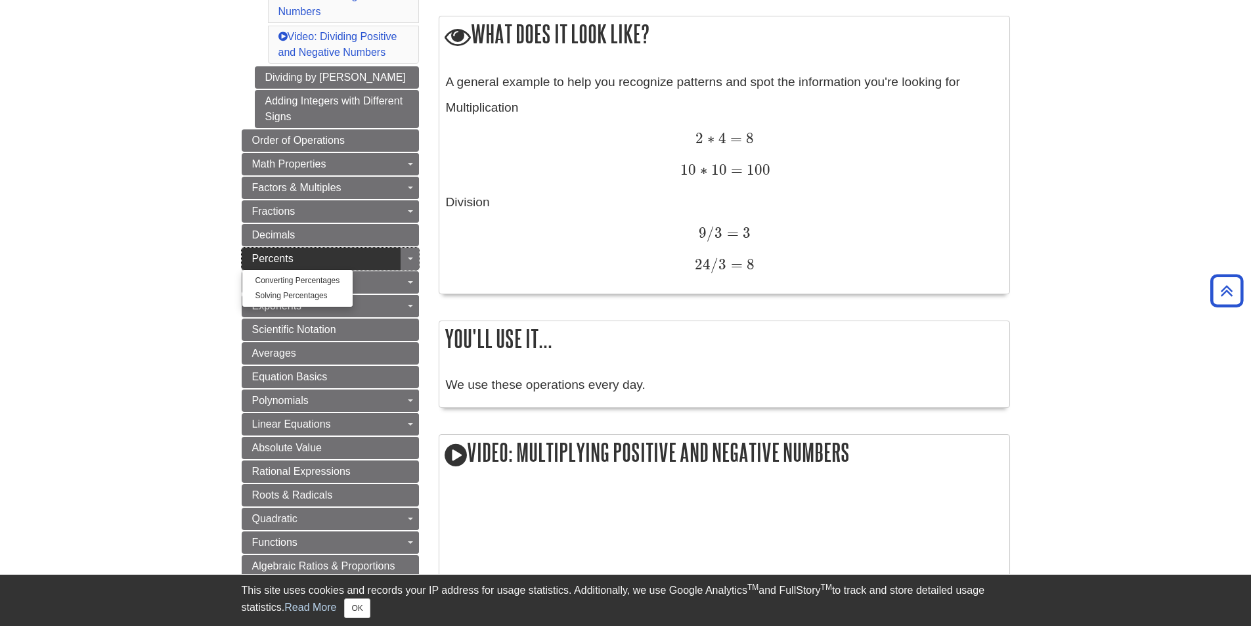 Image resolution: width=1251 pixels, height=626 pixels. What do you see at coordinates (330, 377) in the screenshot?
I see `a: Equation Basics` at bounding box center [330, 377].